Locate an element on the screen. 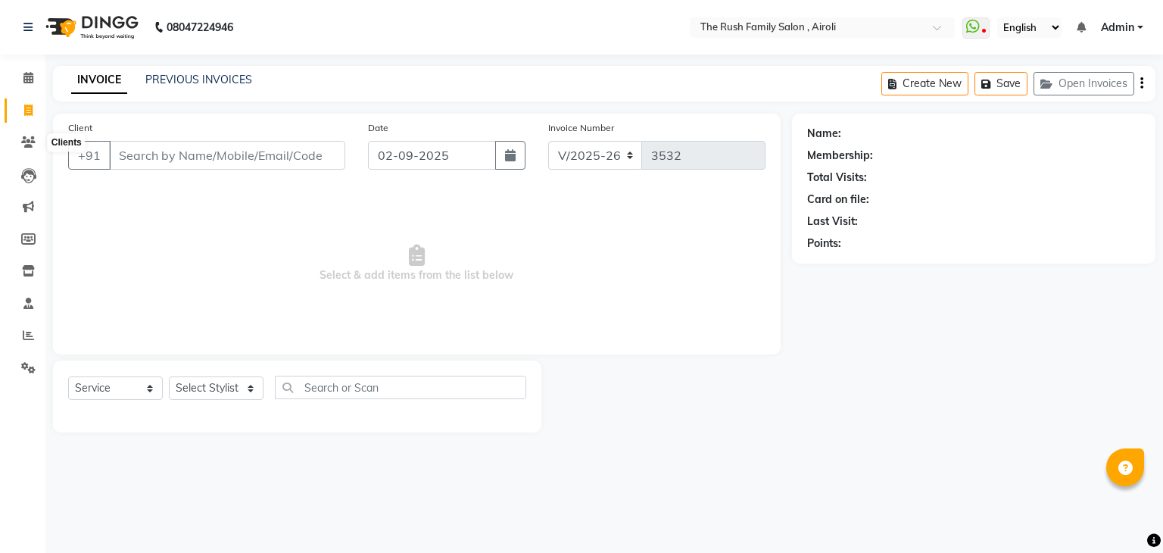 The height and width of the screenshot is (553, 1163). span: Admin is located at coordinates (1118, 27).